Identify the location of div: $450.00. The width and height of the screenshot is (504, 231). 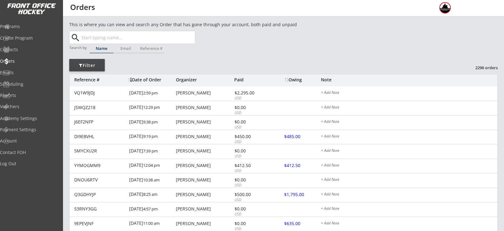
(251, 137).